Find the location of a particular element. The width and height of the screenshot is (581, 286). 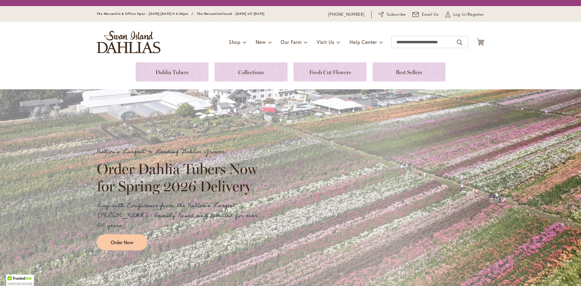

span: Log In/Register is located at coordinates (469, 15).